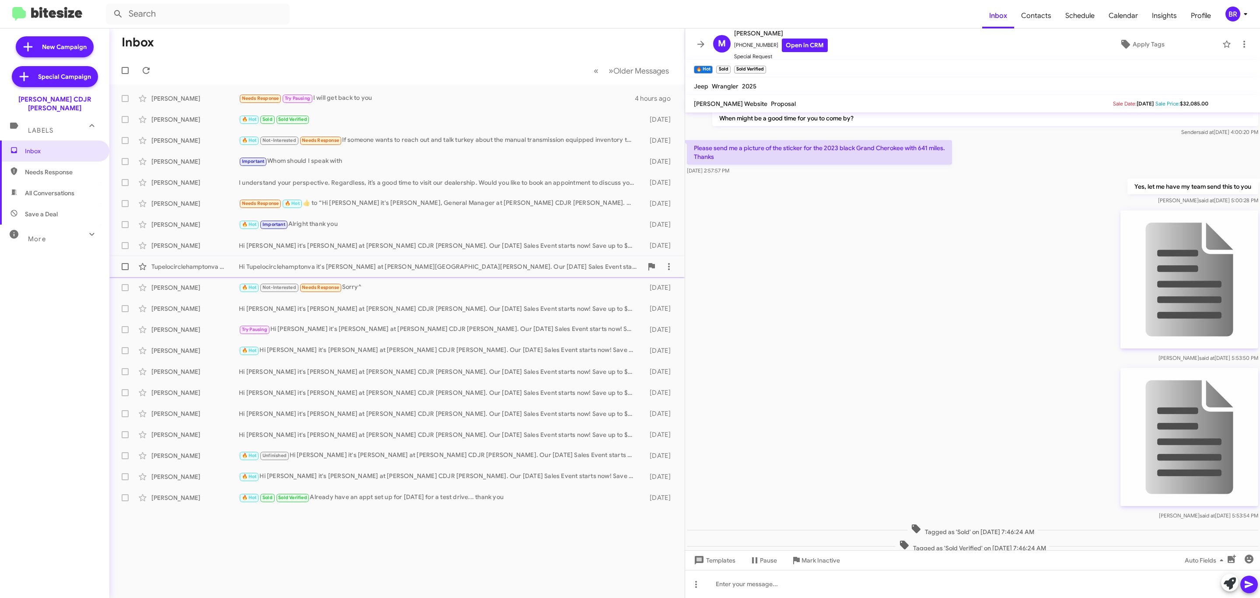 This screenshot has height=598, width=1260. Describe the element at coordinates (41, 214) in the screenshot. I see `span: Save a Deal` at that location.